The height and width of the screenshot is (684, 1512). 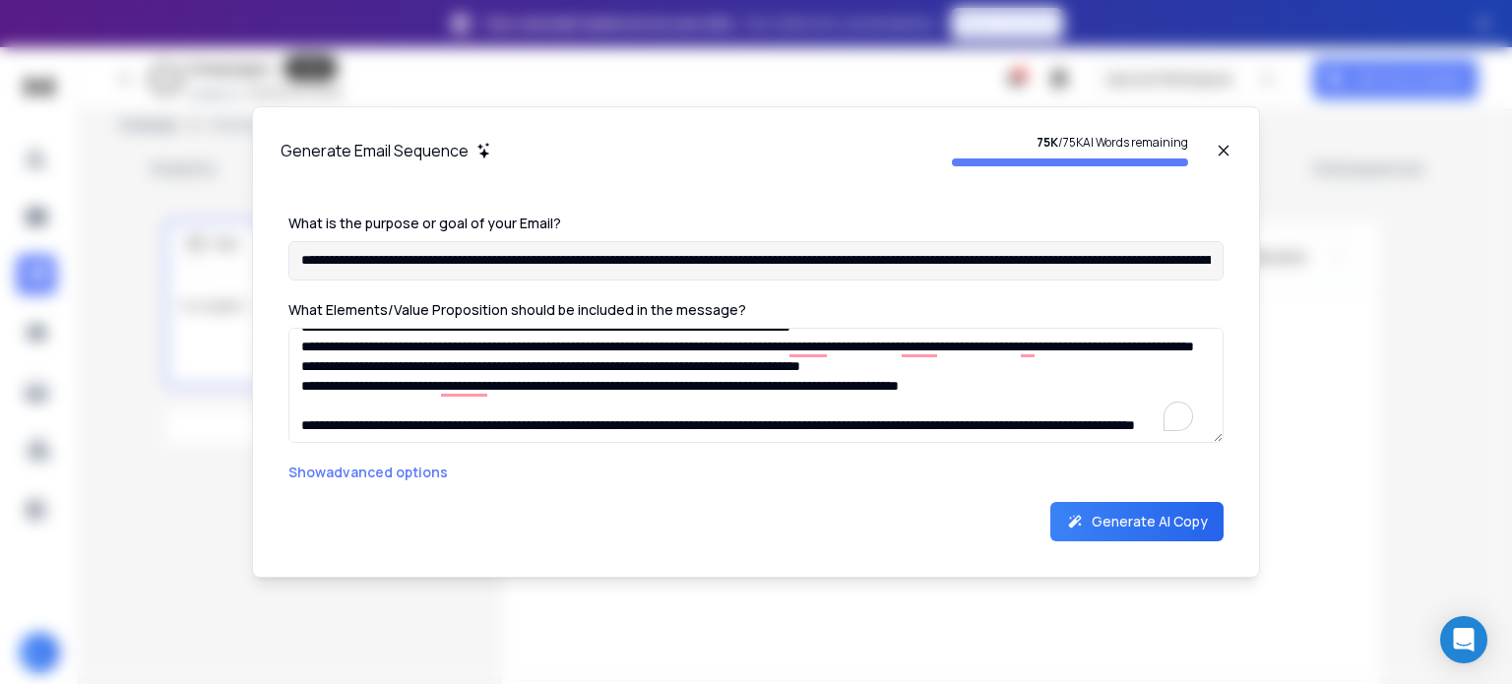 I want to click on p: / 75K AI Words remaining, so click(x=1070, y=143).